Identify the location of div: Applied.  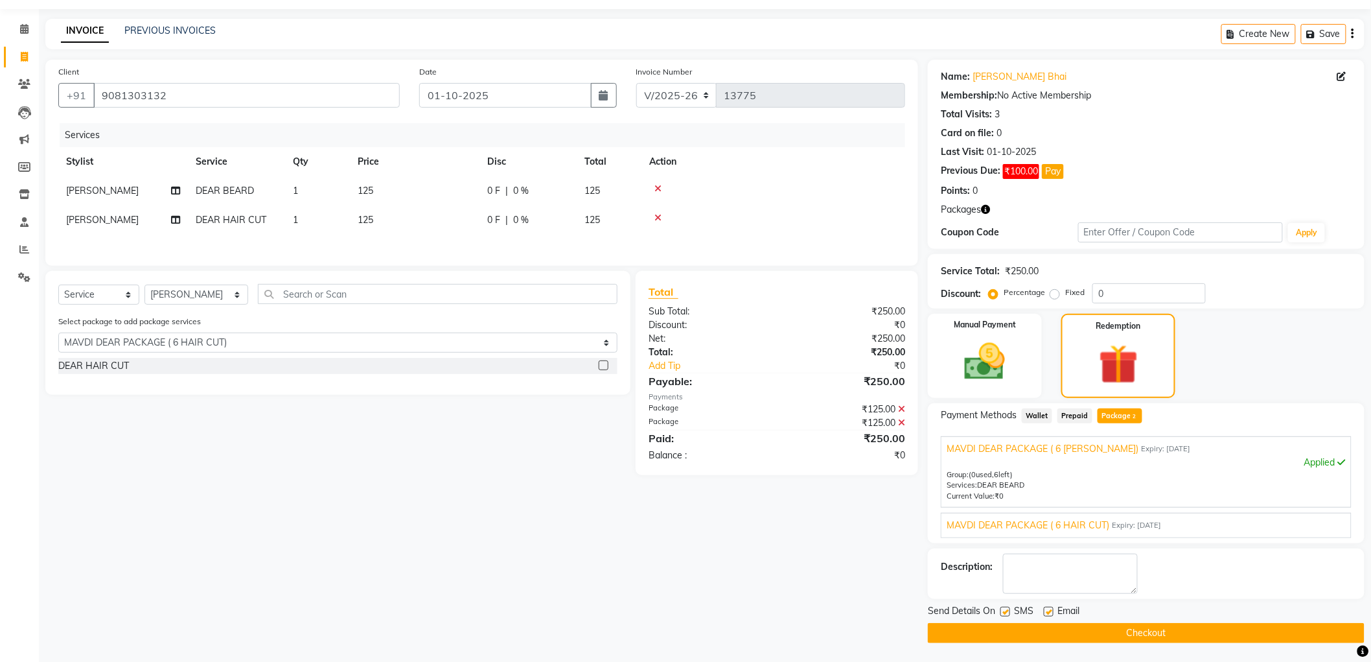
(1147, 462).